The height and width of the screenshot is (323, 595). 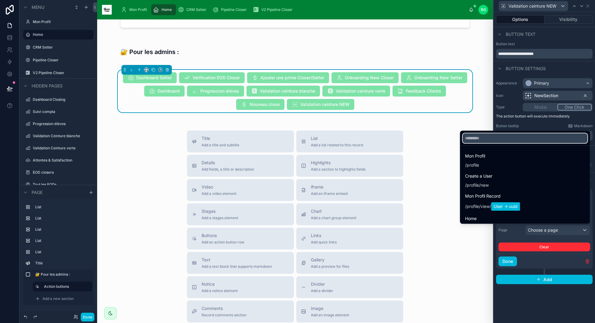 What do you see at coordinates (224, 308) in the screenshot?
I see `span: Comments` at bounding box center [224, 308].